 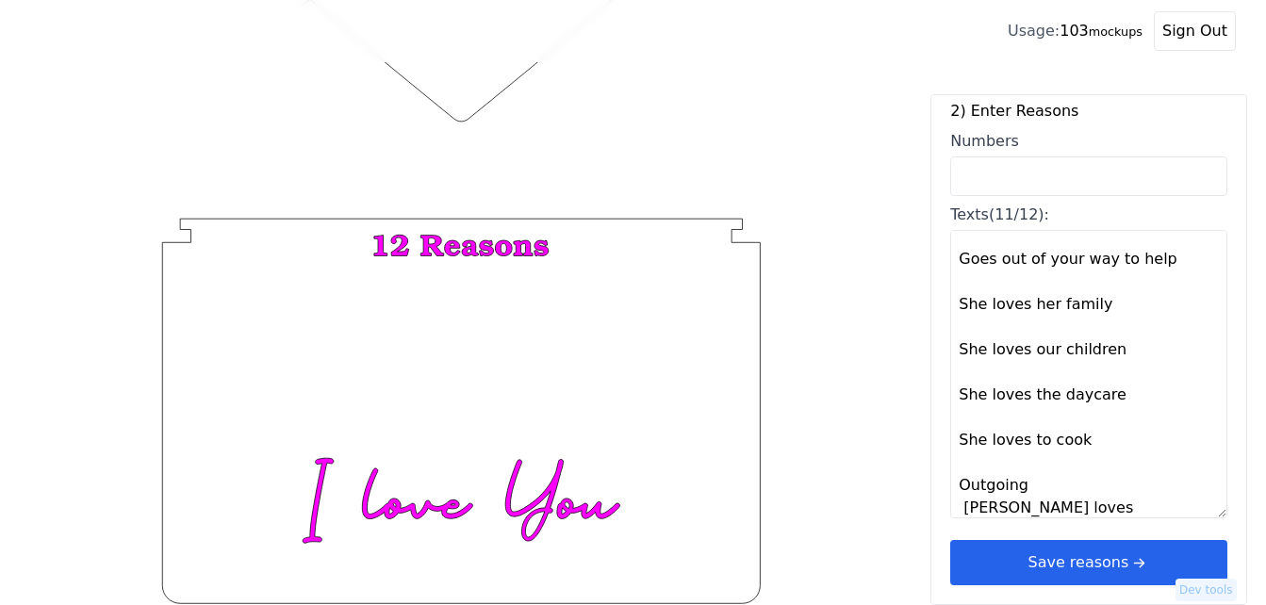 What do you see at coordinates (1089, 141) in the screenshot?
I see `div: Numbers` at bounding box center [1089, 141].